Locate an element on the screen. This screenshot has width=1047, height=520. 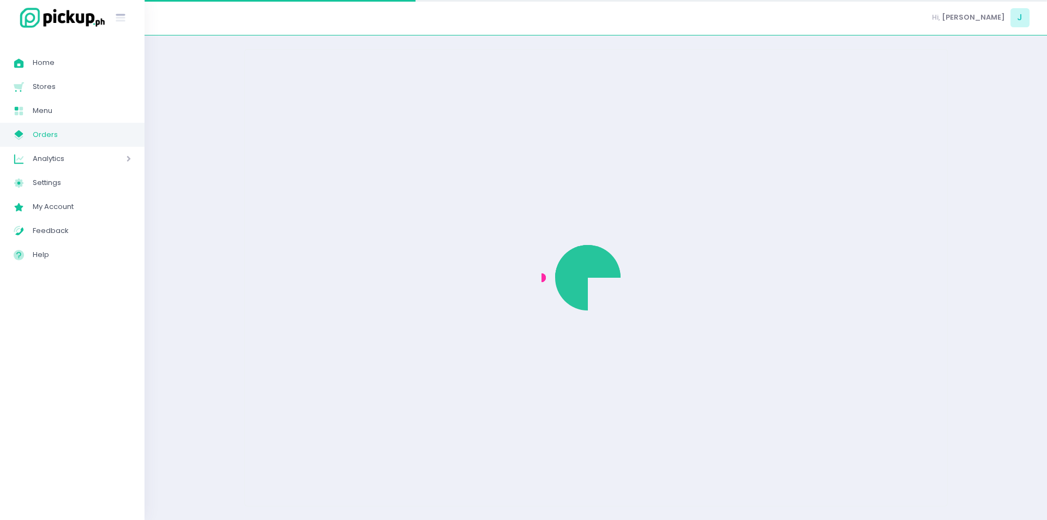
span: Orders is located at coordinates (82, 135).